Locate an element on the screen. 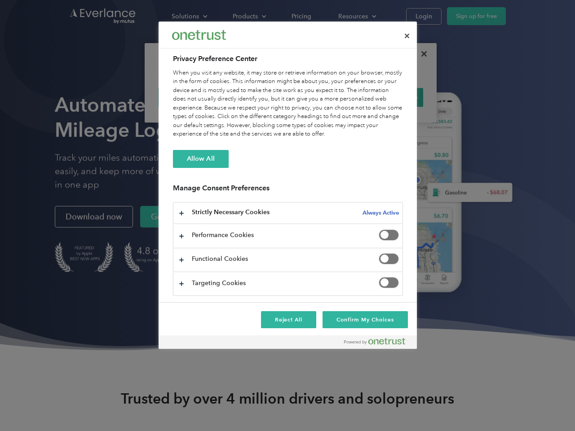 This screenshot has height=431, width=575. a: Powered by OneTrust Opens in a new Tab is located at coordinates (378, 343).